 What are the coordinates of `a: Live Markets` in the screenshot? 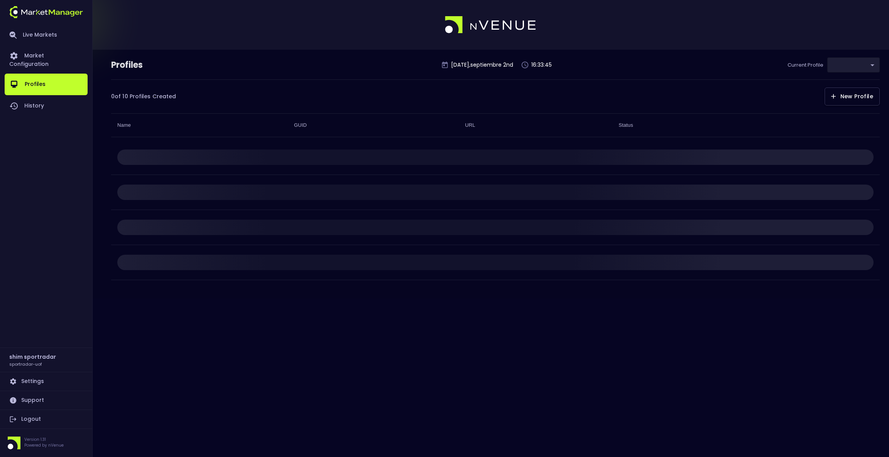 It's located at (46, 35).